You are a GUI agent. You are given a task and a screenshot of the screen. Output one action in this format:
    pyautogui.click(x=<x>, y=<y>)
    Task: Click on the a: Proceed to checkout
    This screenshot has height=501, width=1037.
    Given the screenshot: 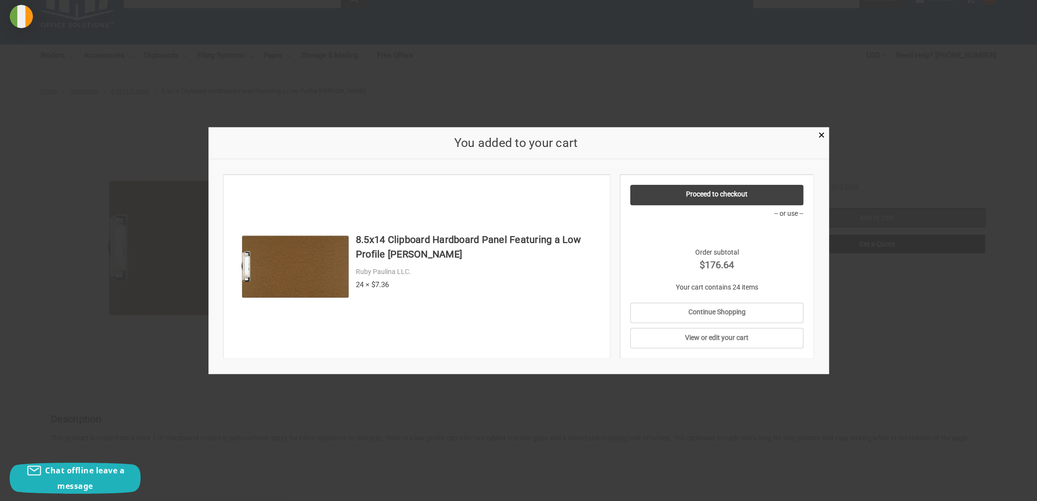 What is the action you would take?
    pyautogui.click(x=716, y=195)
    